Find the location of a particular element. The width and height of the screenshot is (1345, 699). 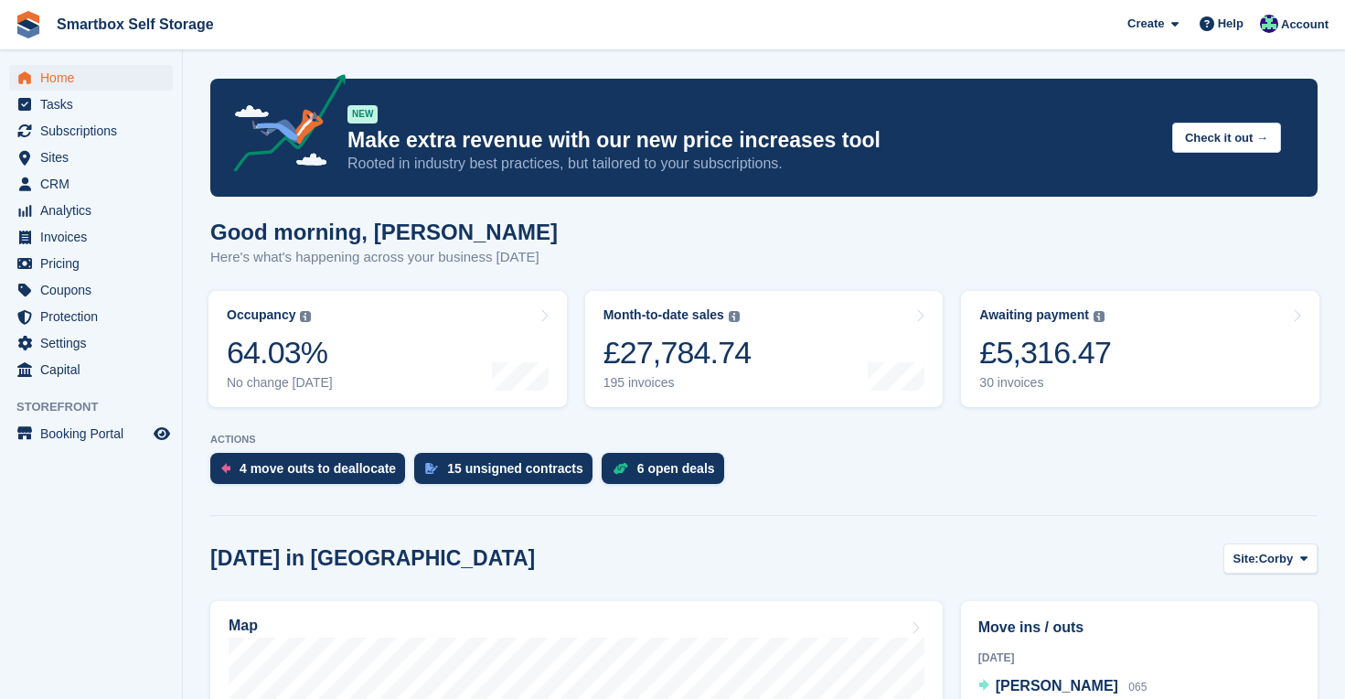

img: move_outs_to_deallocate_icon-f764333ba52eb49d3ac5e1228854f67142a1ed5810a6f6cc68b1a99e826820c5.svg is located at coordinates (226, 468).